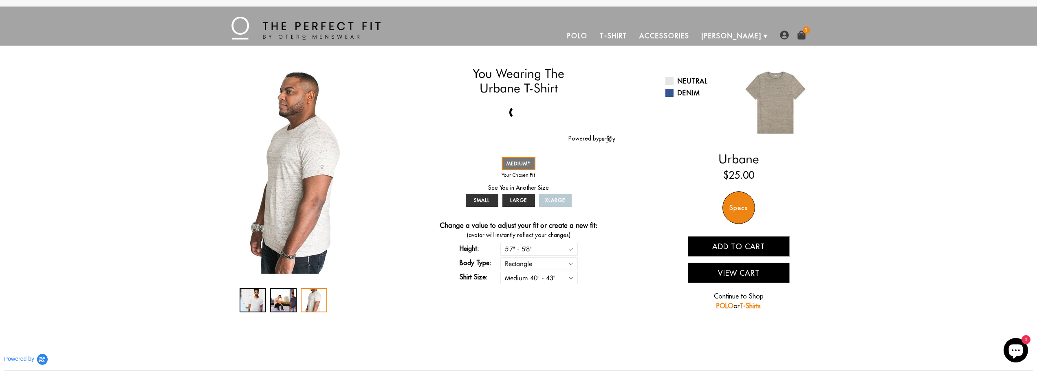  What do you see at coordinates (739, 301) in the screenshot?
I see `p: Continue to Shop or` at bounding box center [739, 301].